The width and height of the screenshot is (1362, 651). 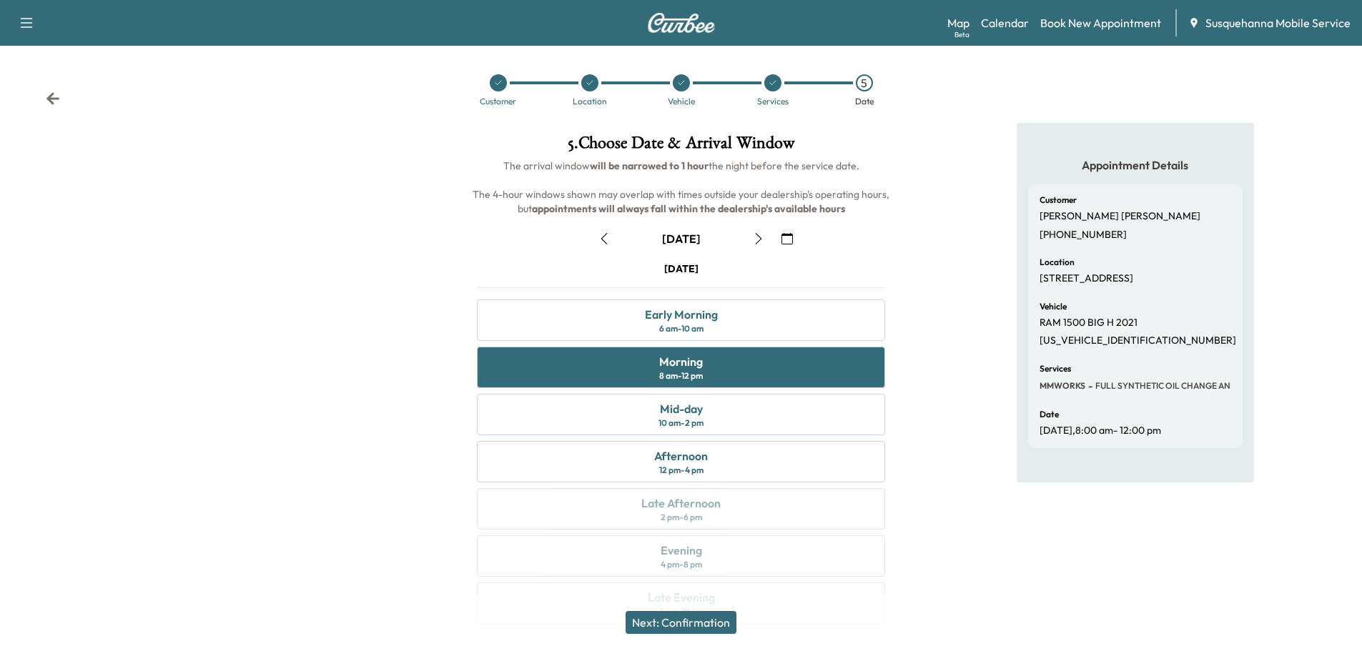 What do you see at coordinates (1278, 23) in the screenshot?
I see `span: Susquehanna Mobile Service` at bounding box center [1278, 23].